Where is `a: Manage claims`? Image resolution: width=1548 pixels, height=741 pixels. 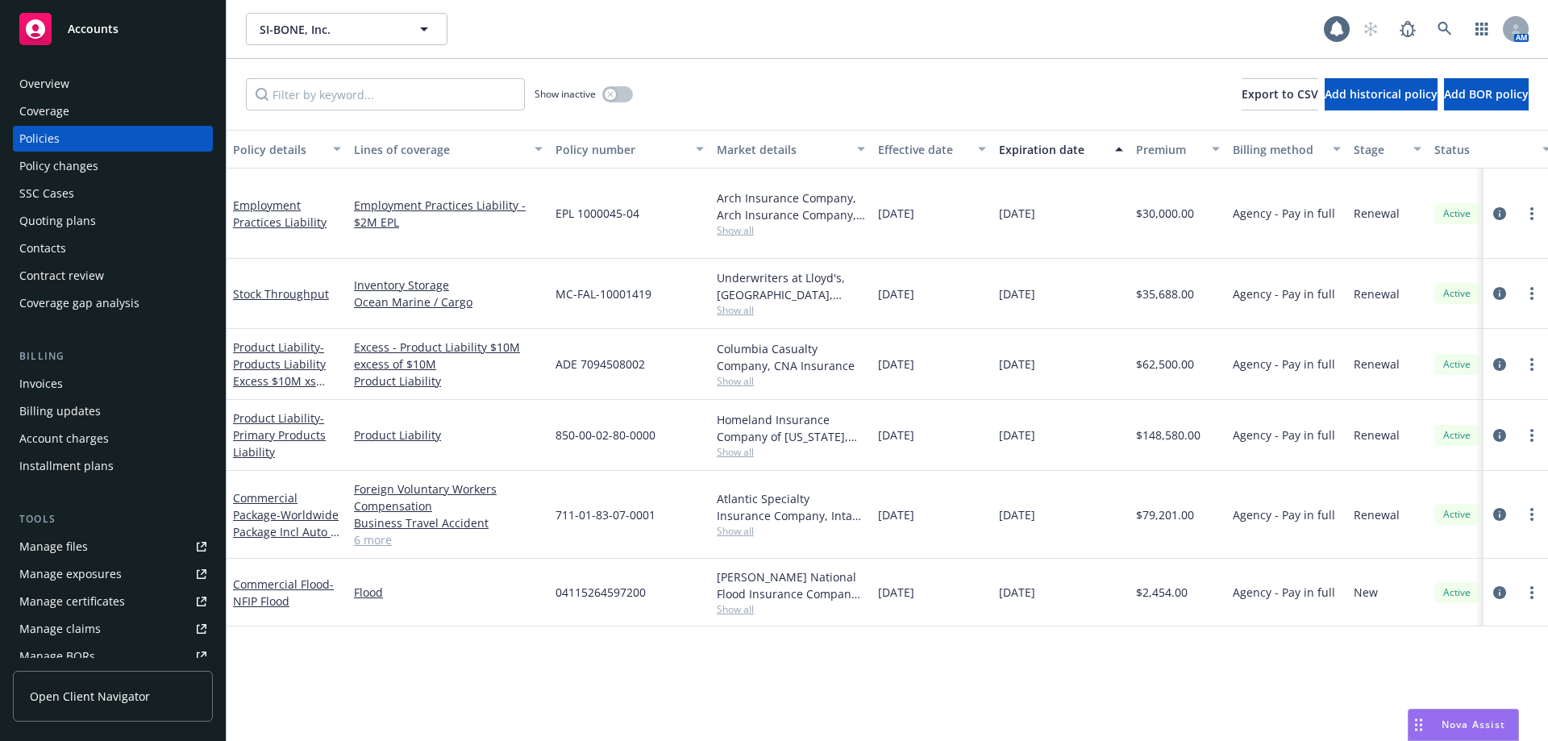
a: Manage claims is located at coordinates (113, 629).